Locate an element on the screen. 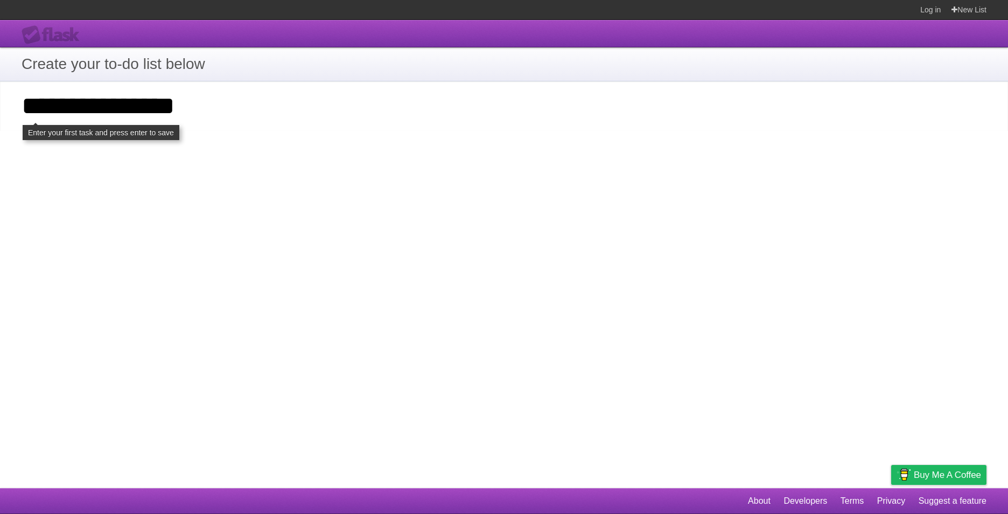  span: Buy me a coffee is located at coordinates (947, 474).